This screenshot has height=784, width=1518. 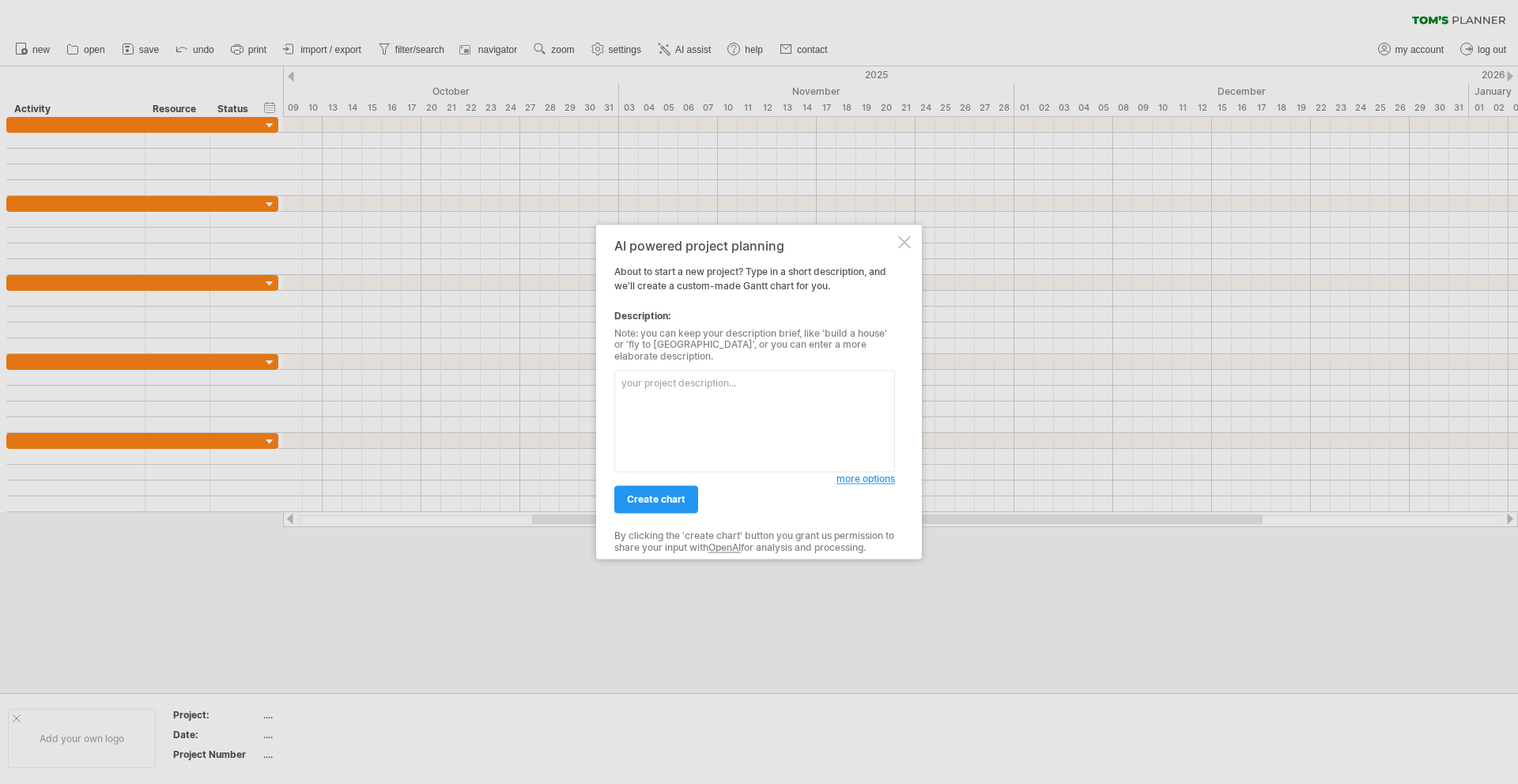 What do you see at coordinates (866, 480) in the screenshot?
I see `a: more options` at bounding box center [866, 480].